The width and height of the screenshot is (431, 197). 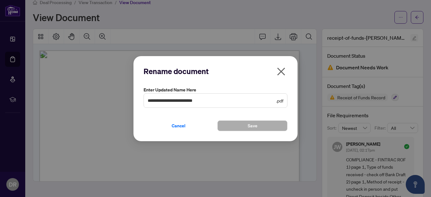 What do you see at coordinates (279, 100) in the screenshot?
I see `span: .pdf` at bounding box center [279, 100].